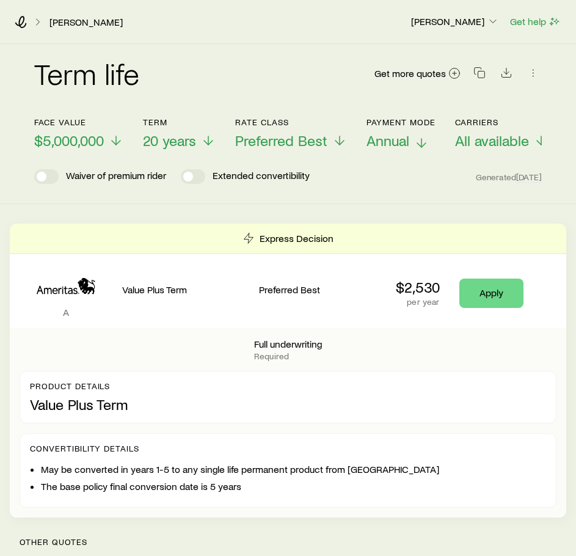 The height and width of the screenshot is (556, 576). What do you see at coordinates (288, 344) in the screenshot?
I see `p: Full underwriting` at bounding box center [288, 344].